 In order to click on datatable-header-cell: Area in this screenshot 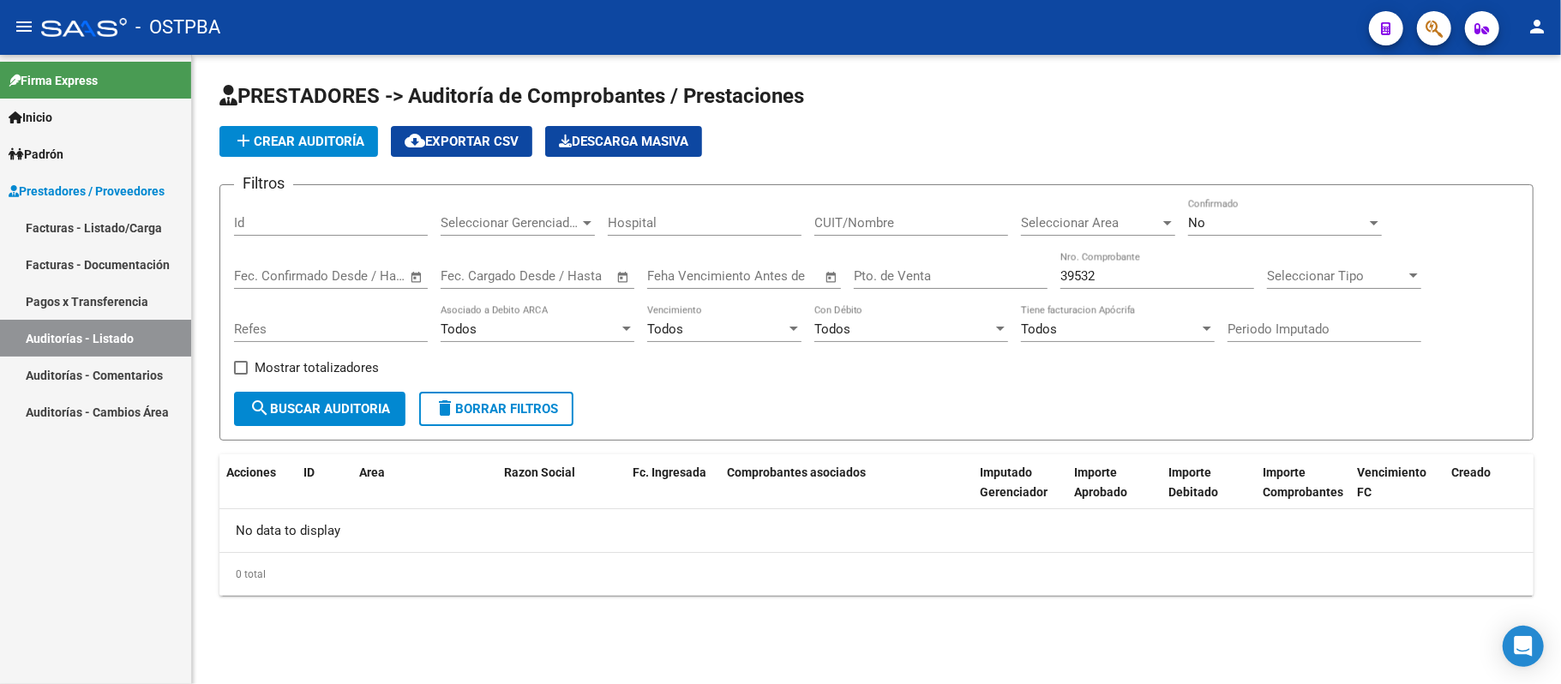, I will do `click(412, 492)`.